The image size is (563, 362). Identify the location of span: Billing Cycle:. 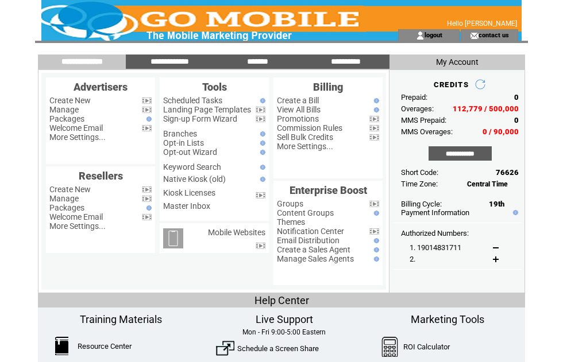
(421, 204).